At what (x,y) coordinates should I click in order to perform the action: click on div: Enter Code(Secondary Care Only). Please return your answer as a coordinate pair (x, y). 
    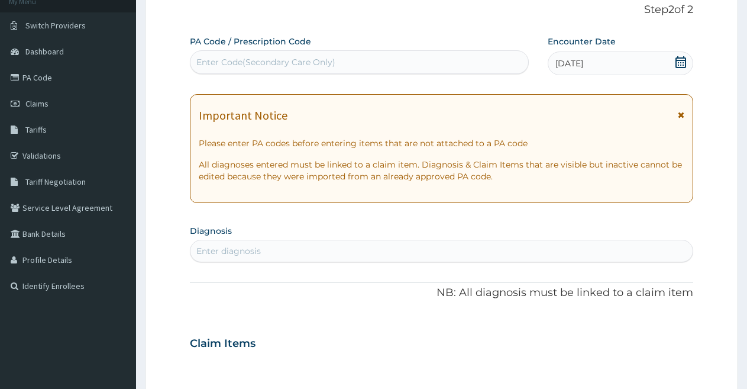
    Looking at the image, I should click on (266, 62).